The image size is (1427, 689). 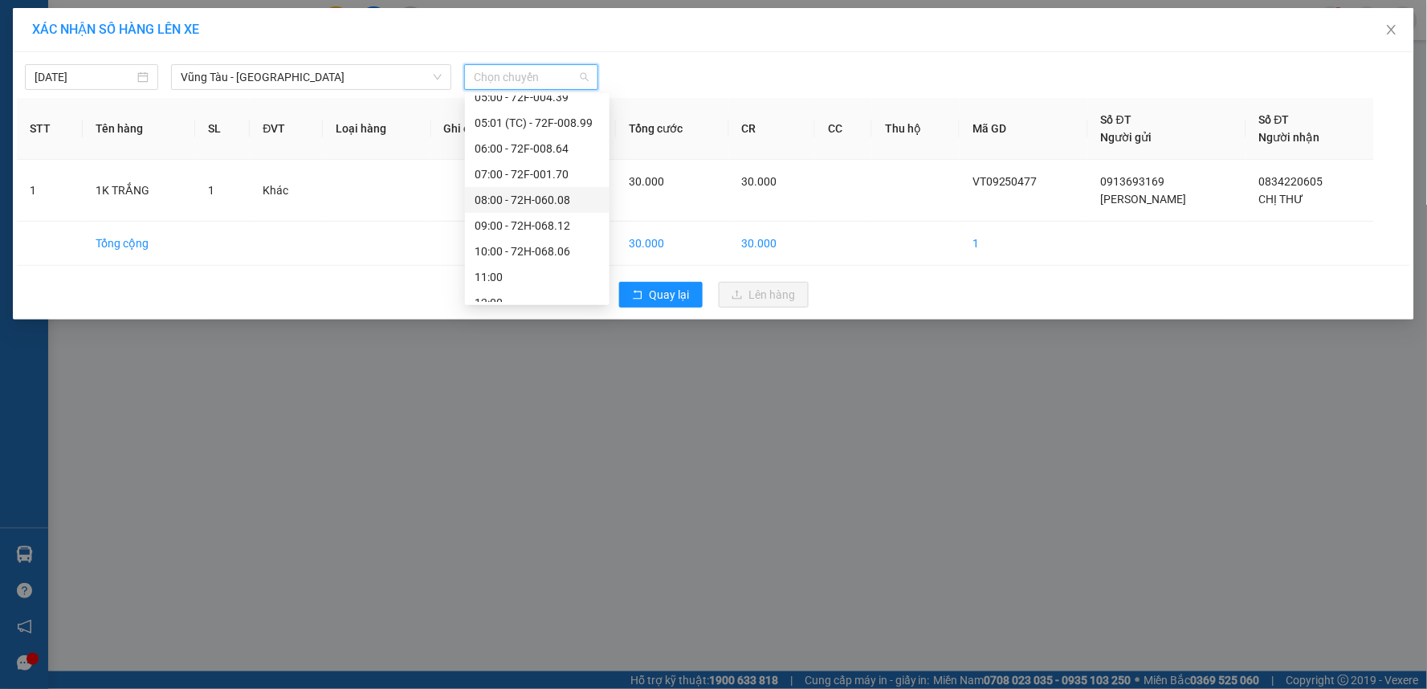 I want to click on div: 11:00, so click(x=537, y=277).